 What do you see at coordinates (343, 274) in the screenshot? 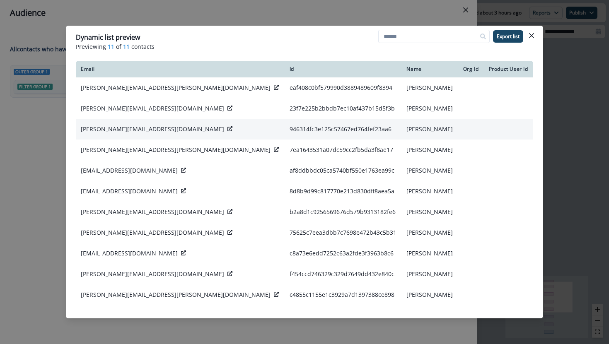
I see `td: f454ccd746329c329d7649dd432e840c` at bounding box center [343, 274].